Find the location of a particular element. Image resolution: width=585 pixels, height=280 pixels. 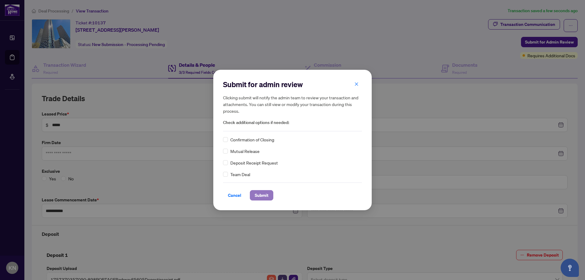

h5: Clicking submit will notify the admin team to review your transaction and attachments. You can st... is located at coordinates (292, 104).